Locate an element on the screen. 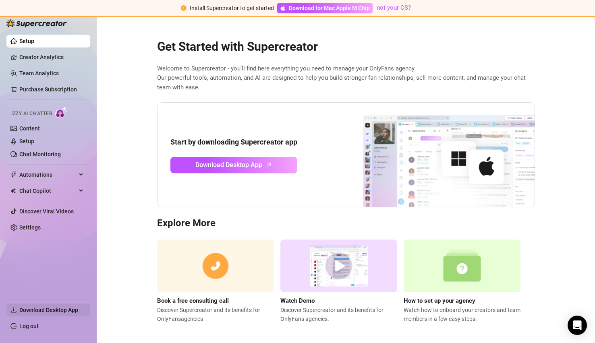  img: AI Chatter is located at coordinates (61, 112).